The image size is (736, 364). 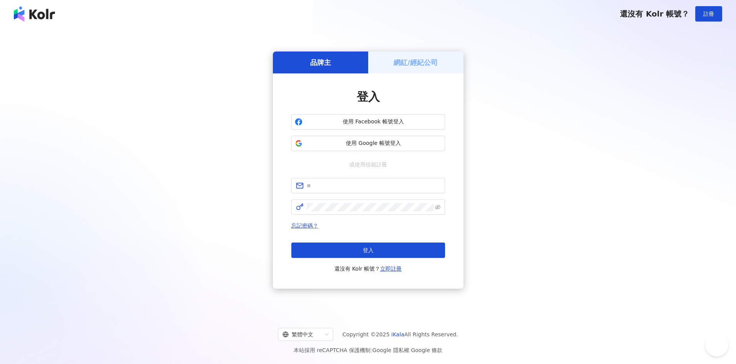 I want to click on span: eye-invisible, so click(x=438, y=207).